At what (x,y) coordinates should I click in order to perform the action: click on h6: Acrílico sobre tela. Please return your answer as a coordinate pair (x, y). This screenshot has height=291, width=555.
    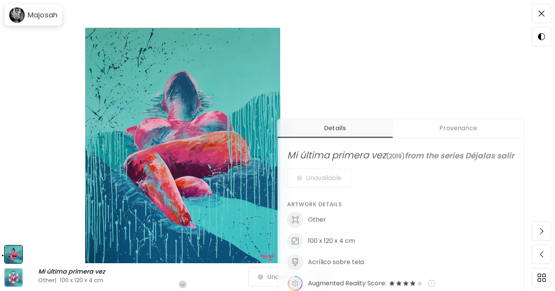
    Looking at the image, I should click on (336, 262).